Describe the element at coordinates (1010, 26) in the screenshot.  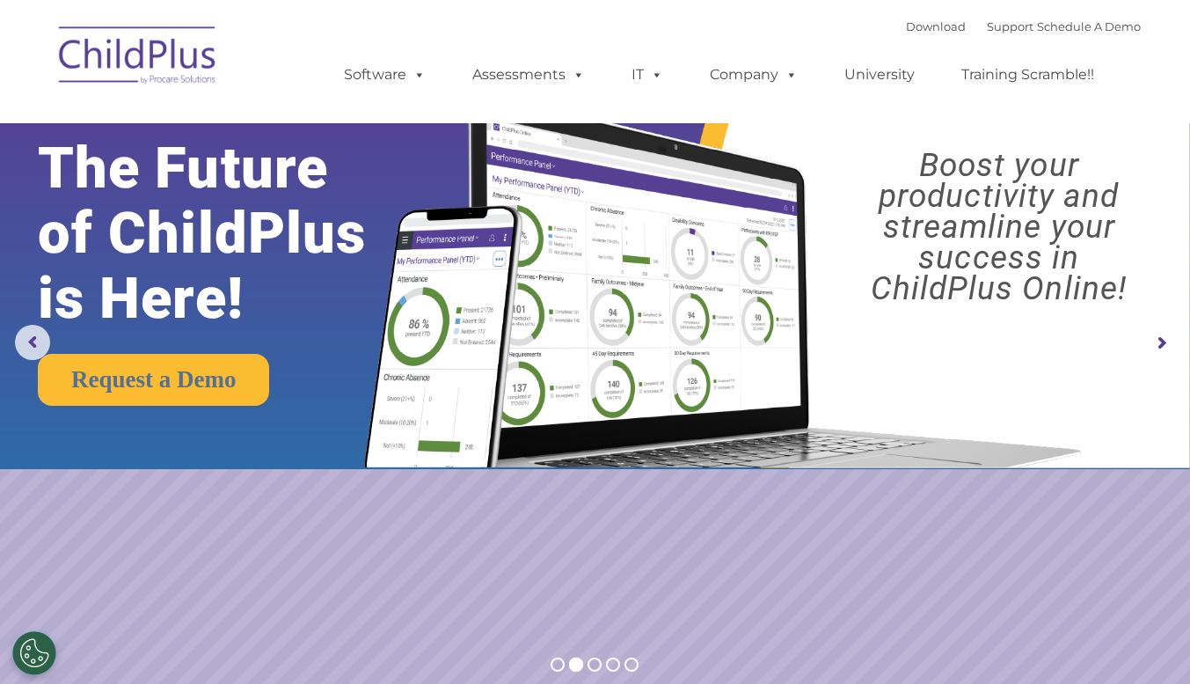
I see `a: Support` at that location.